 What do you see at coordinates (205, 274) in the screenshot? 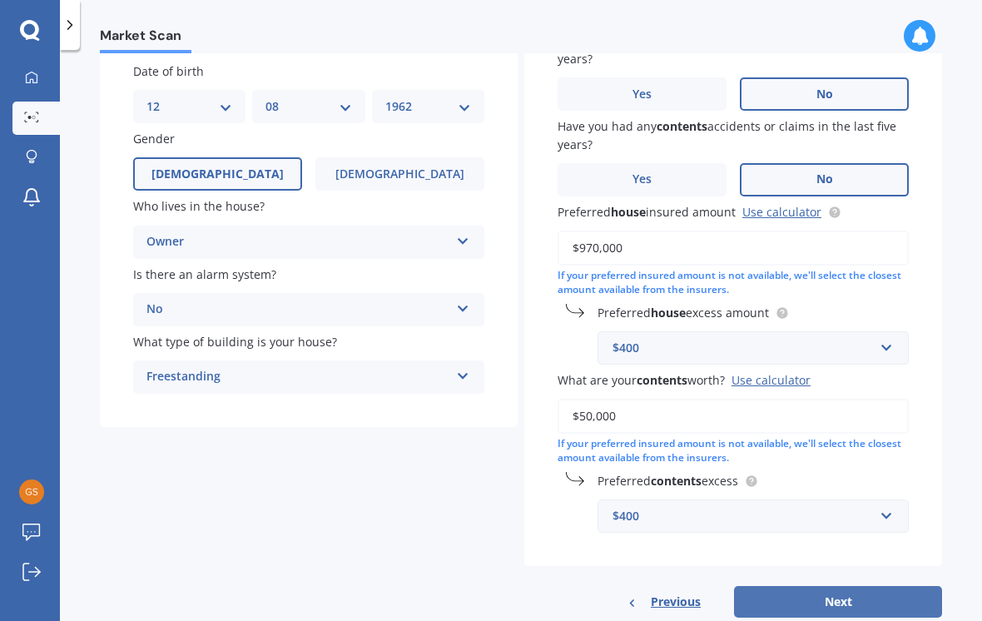
I see `span: Is there an alarm system?` at bounding box center [205, 274].